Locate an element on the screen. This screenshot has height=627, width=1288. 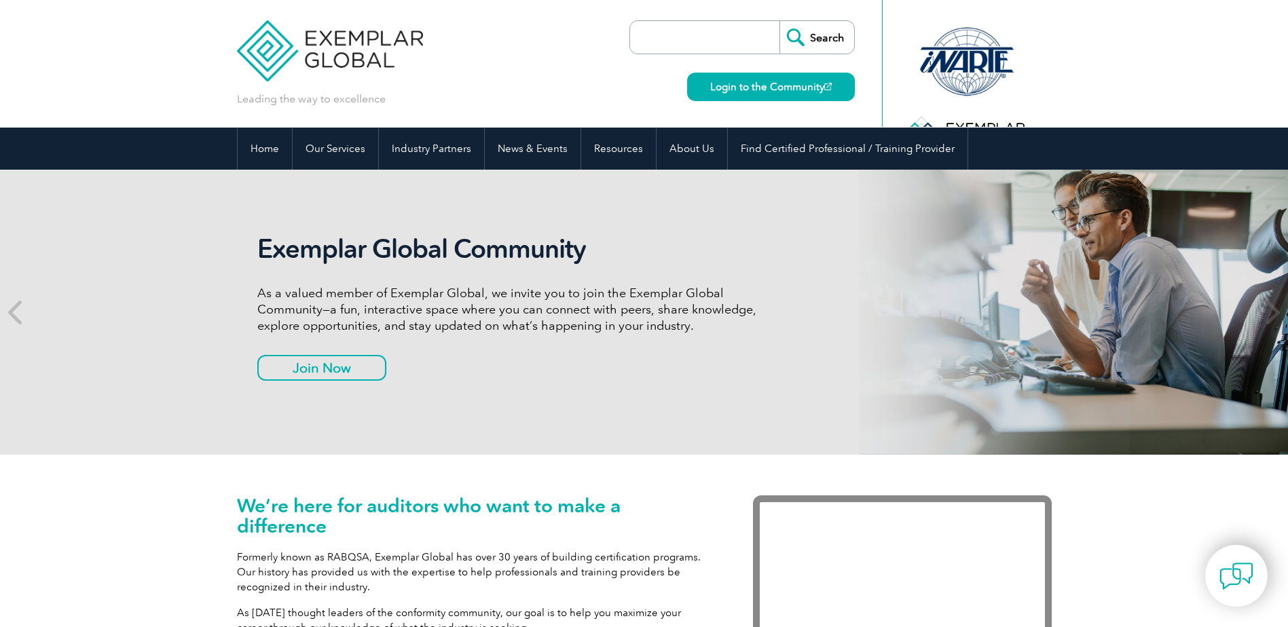
p: Formerly known as RABQSA, Exemplar Global has over 30 years of building certification programs. O... is located at coordinates (475, 572).